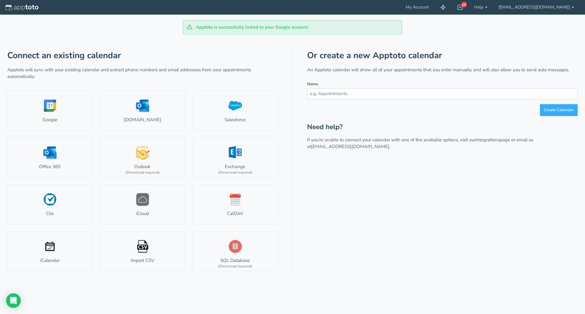 The height and width of the screenshot is (314, 585). I want to click on input: e.g. Appointments, so click(443, 94).